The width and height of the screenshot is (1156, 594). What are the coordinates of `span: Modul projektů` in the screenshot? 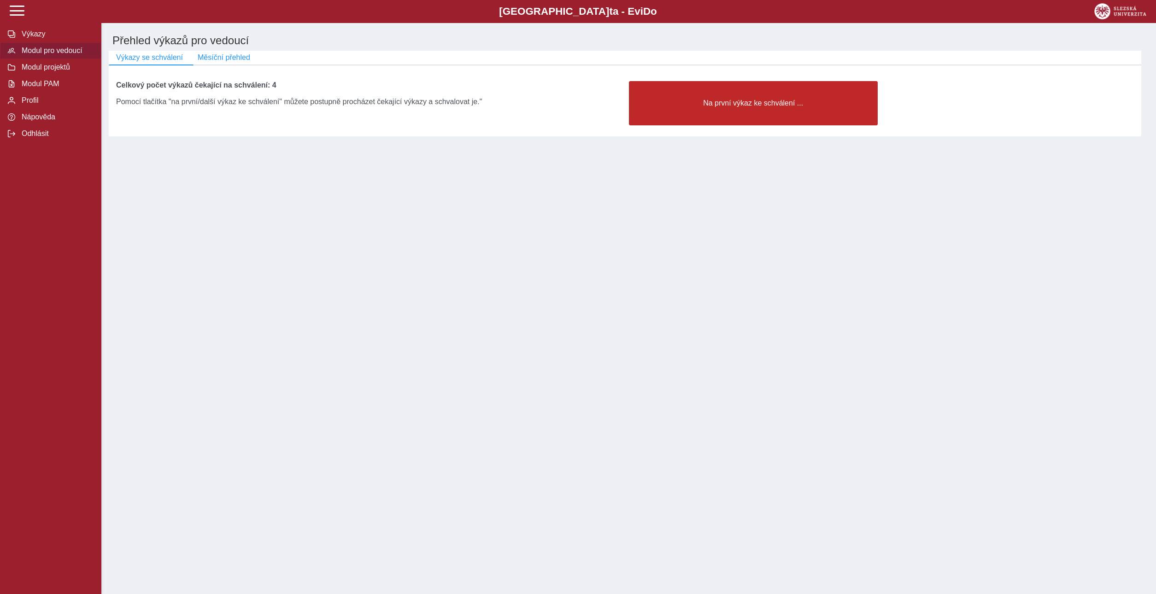 It's located at (56, 67).